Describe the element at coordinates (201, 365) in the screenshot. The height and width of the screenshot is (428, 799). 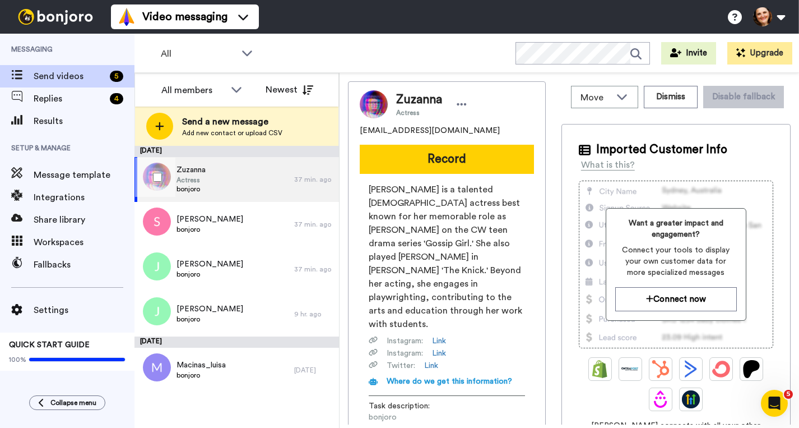
I see `span: Macinas_luisa` at that location.